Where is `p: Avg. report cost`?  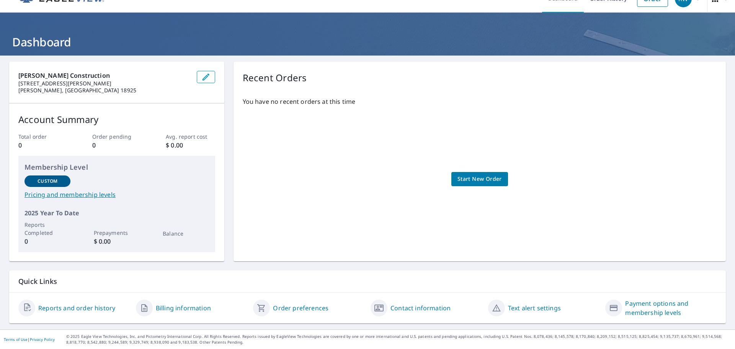 p: Avg. report cost is located at coordinates (190, 136).